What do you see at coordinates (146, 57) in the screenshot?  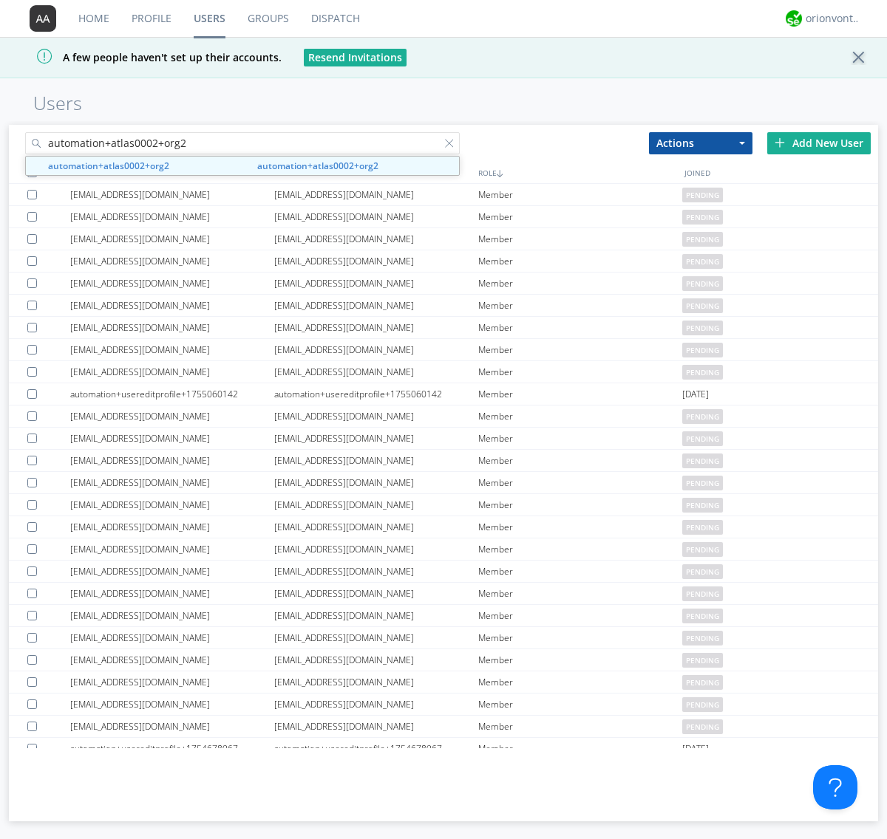 I see `span: A few people haven't set up their accounts.` at bounding box center [146, 57].